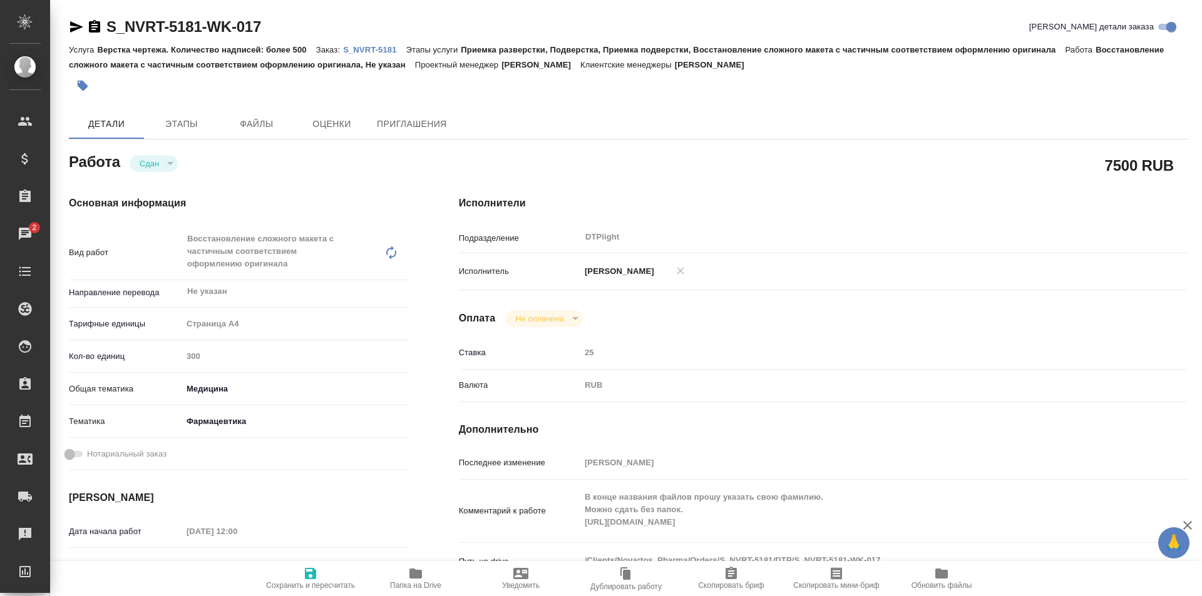 Image resolution: width=1202 pixels, height=596 pixels. I want to click on span: Скопировать бриф, so click(730, 586).